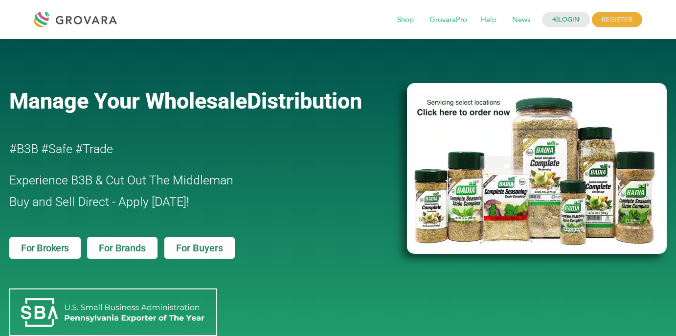  Describe the element at coordinates (488, 20) in the screenshot. I see `span: Help` at that location.